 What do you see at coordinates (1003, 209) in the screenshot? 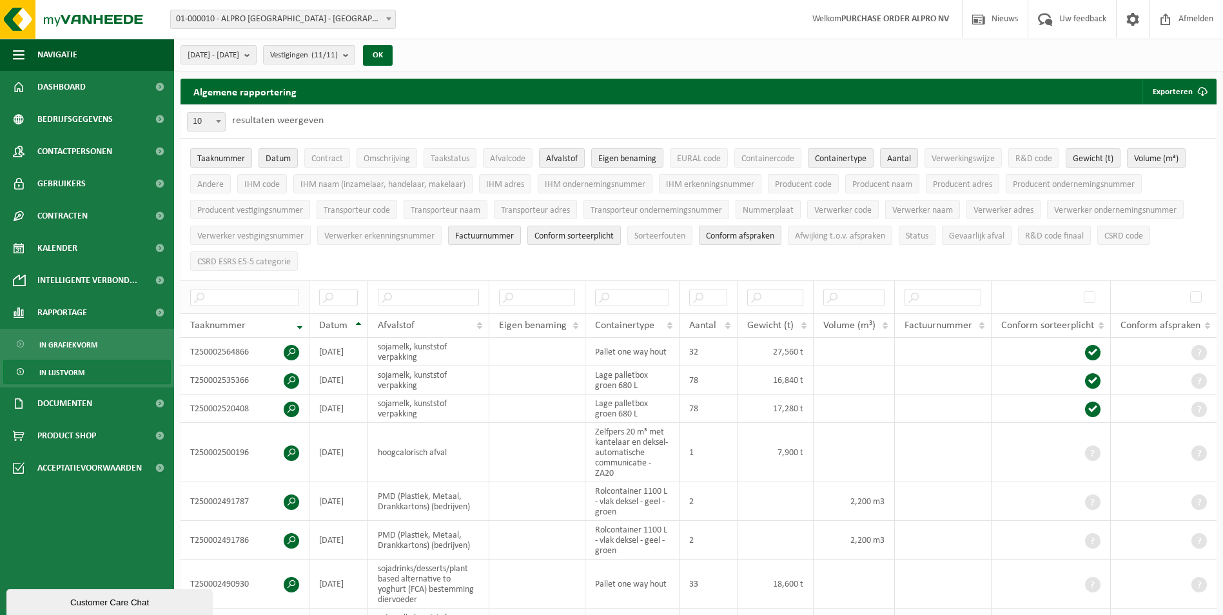
I see `button: Verwerker adresVerwerker adres: Activate to sort` at bounding box center [1003, 209].